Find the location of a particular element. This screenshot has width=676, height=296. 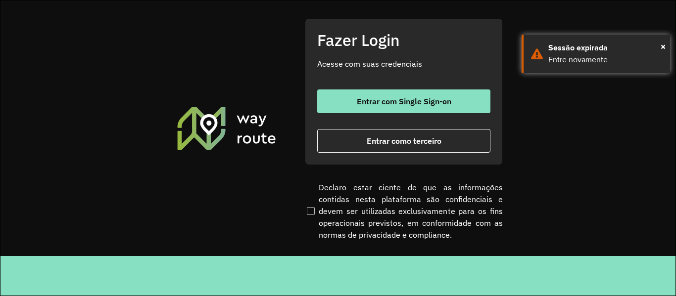

div: Sessão expirada is located at coordinates (605, 48).